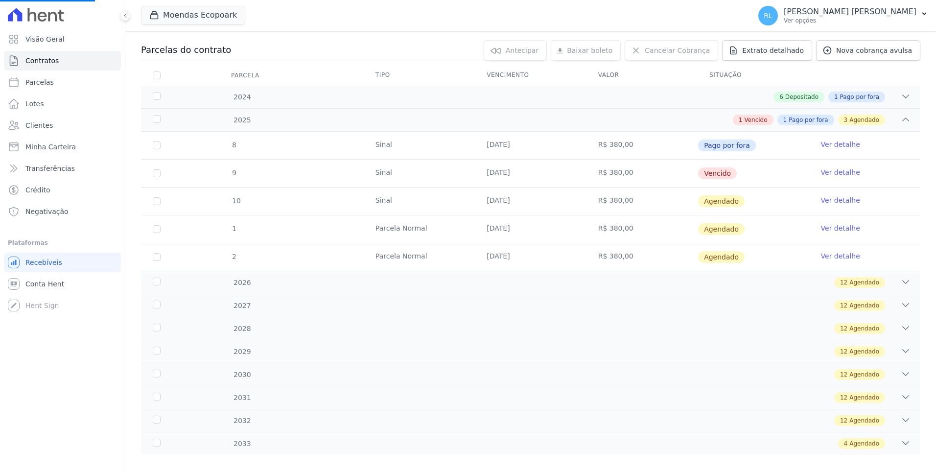 The height and width of the screenshot is (471, 936). Describe the element at coordinates (62, 190) in the screenshot. I see `a: Crédito` at that location.